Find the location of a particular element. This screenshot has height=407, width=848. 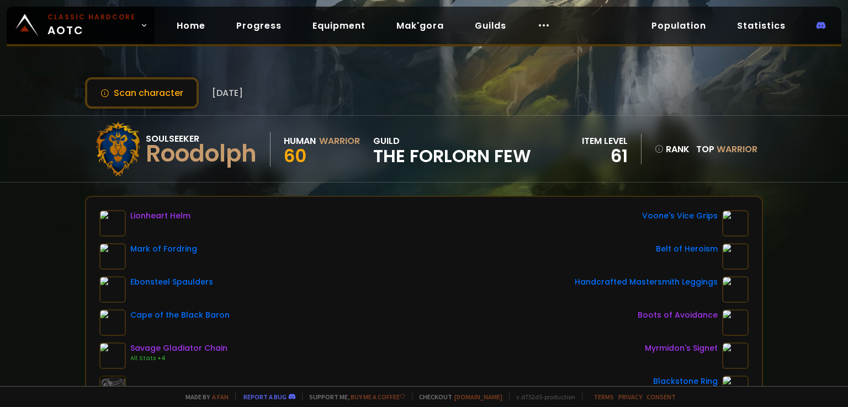

div: Boots of Avoidance is located at coordinates (677, 315).